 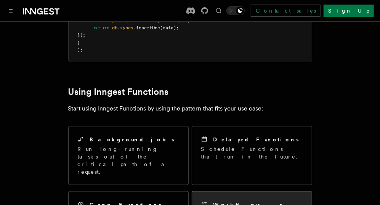 I want to click on h2: Delayed Functions, so click(x=256, y=140).